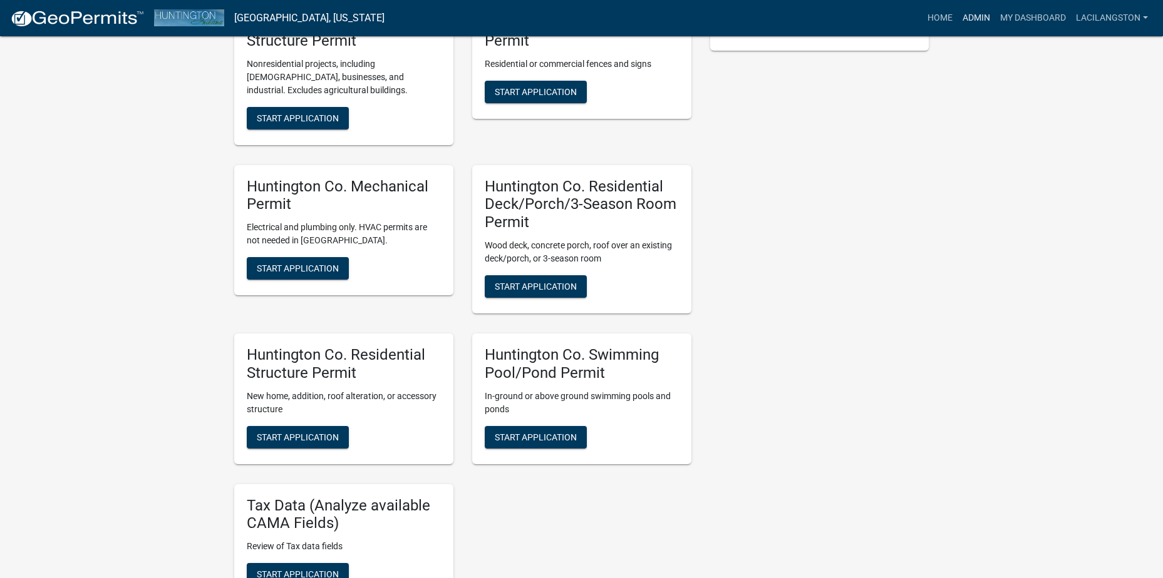 The image size is (1163, 578). What do you see at coordinates (344, 515) in the screenshot?
I see `h5: Tax Data (Analyze available CAMA Fields)` at bounding box center [344, 515].